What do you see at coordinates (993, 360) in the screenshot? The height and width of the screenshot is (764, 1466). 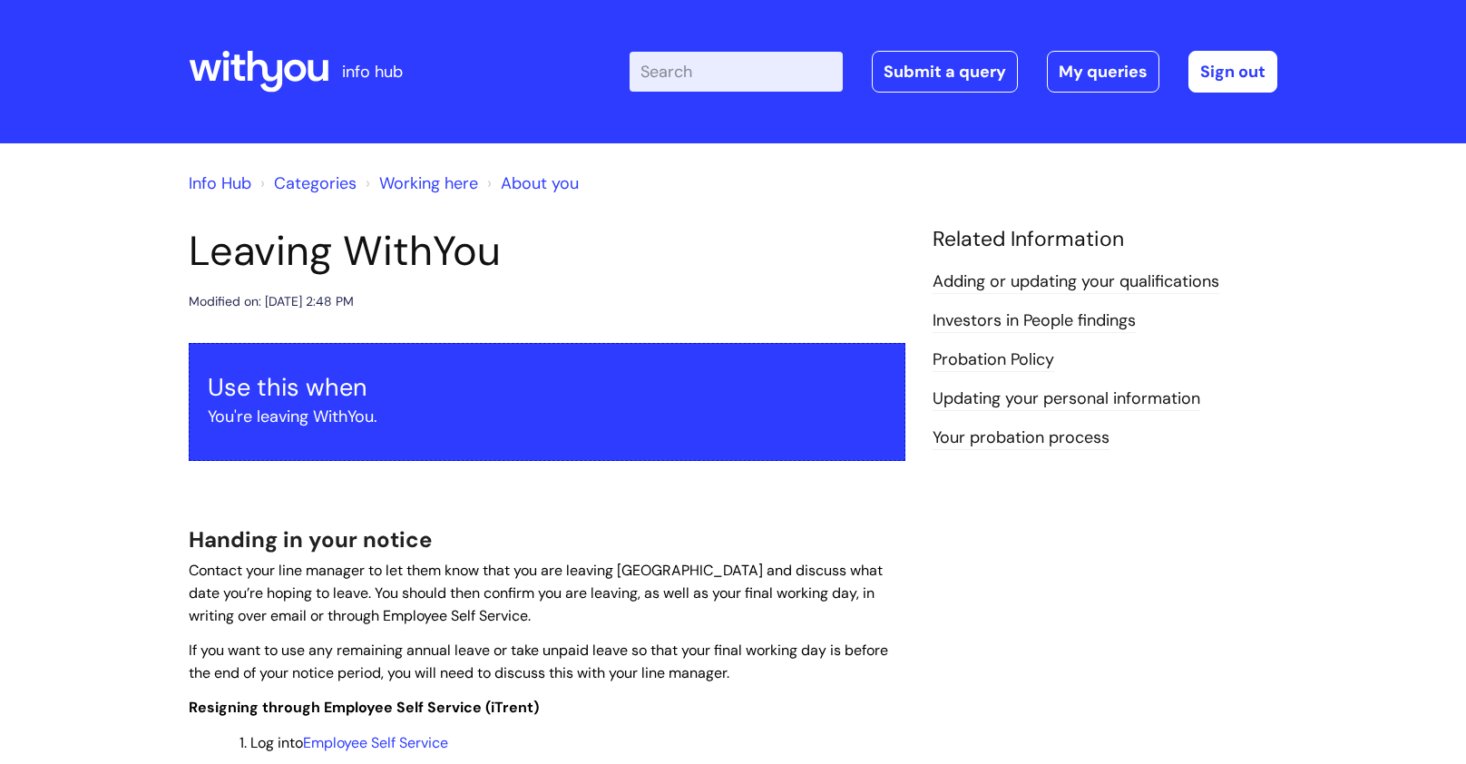 I see `a: Probation Policy` at bounding box center [993, 360].